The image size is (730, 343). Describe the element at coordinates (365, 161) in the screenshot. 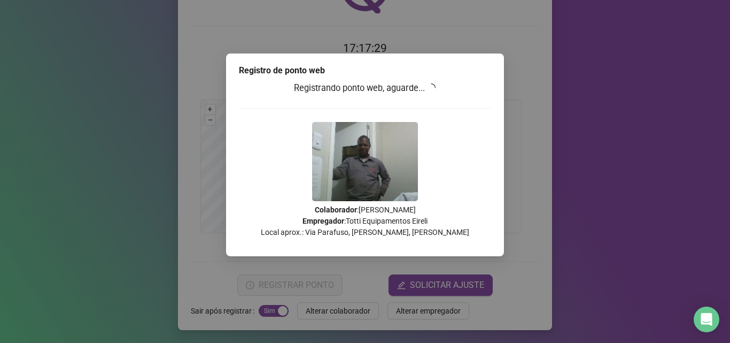

I see `img: Z` at that location.